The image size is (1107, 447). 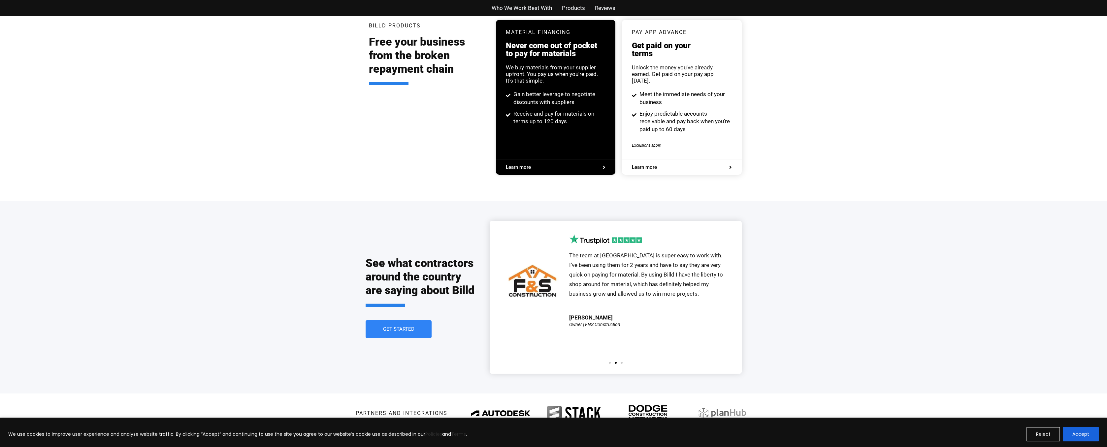 I want to click on span: Who We Work Best With, so click(x=522, y=8).